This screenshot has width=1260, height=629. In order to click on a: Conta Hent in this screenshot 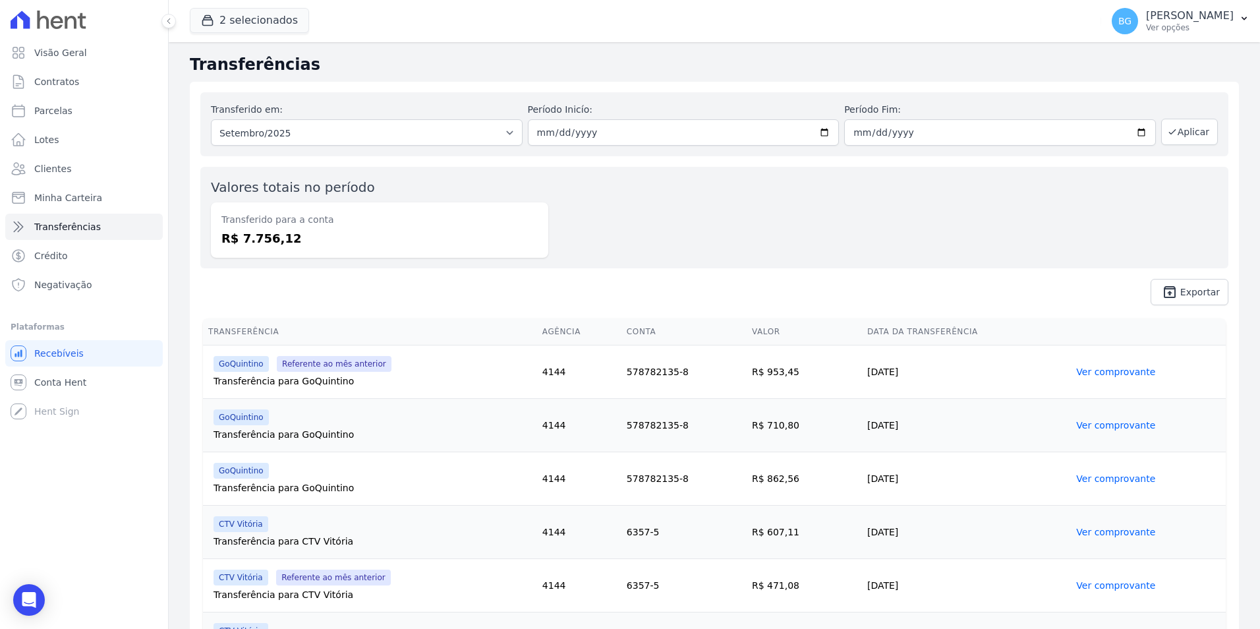, I will do `click(84, 382)`.